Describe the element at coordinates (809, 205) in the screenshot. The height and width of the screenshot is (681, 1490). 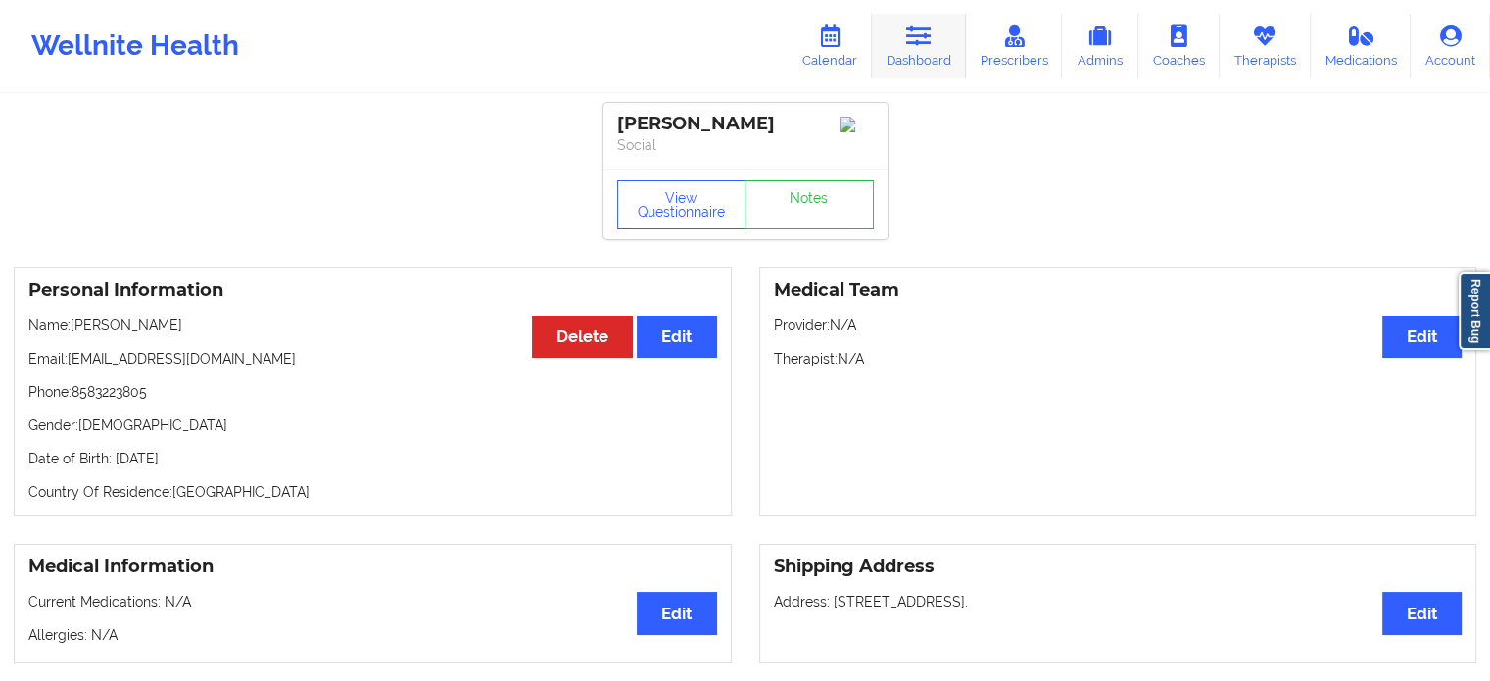
I see `a: Notes` at that location.